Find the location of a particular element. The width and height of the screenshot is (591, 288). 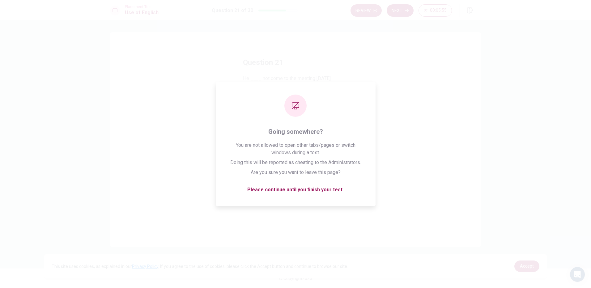

span: Accept is located at coordinates (527, 266).